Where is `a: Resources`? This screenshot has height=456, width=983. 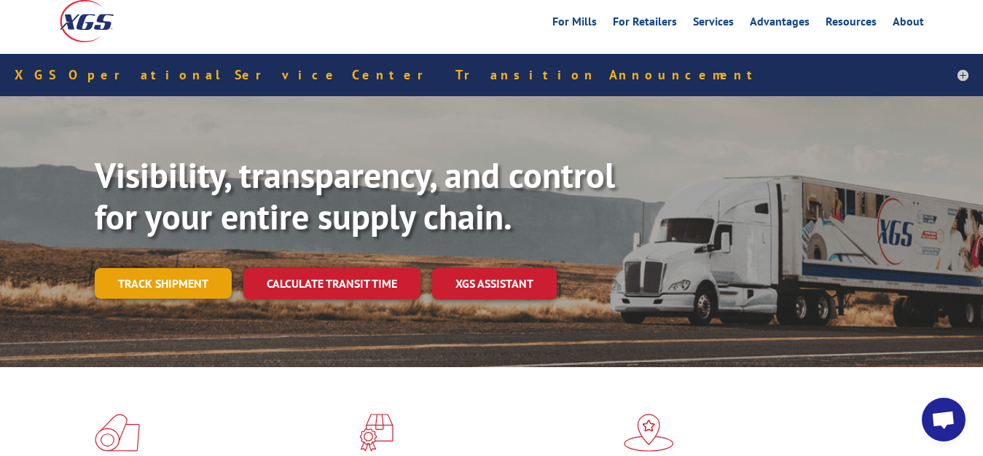 a: Resources is located at coordinates (851, 24).